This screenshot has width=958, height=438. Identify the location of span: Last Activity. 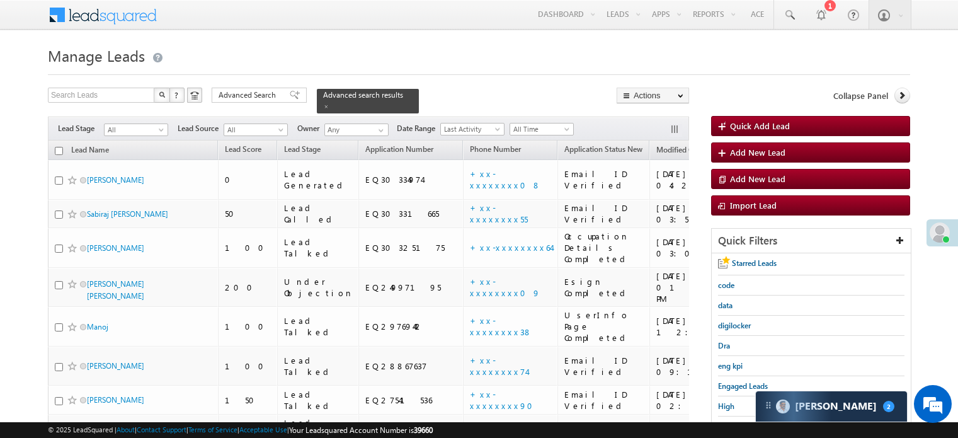
(471, 129).